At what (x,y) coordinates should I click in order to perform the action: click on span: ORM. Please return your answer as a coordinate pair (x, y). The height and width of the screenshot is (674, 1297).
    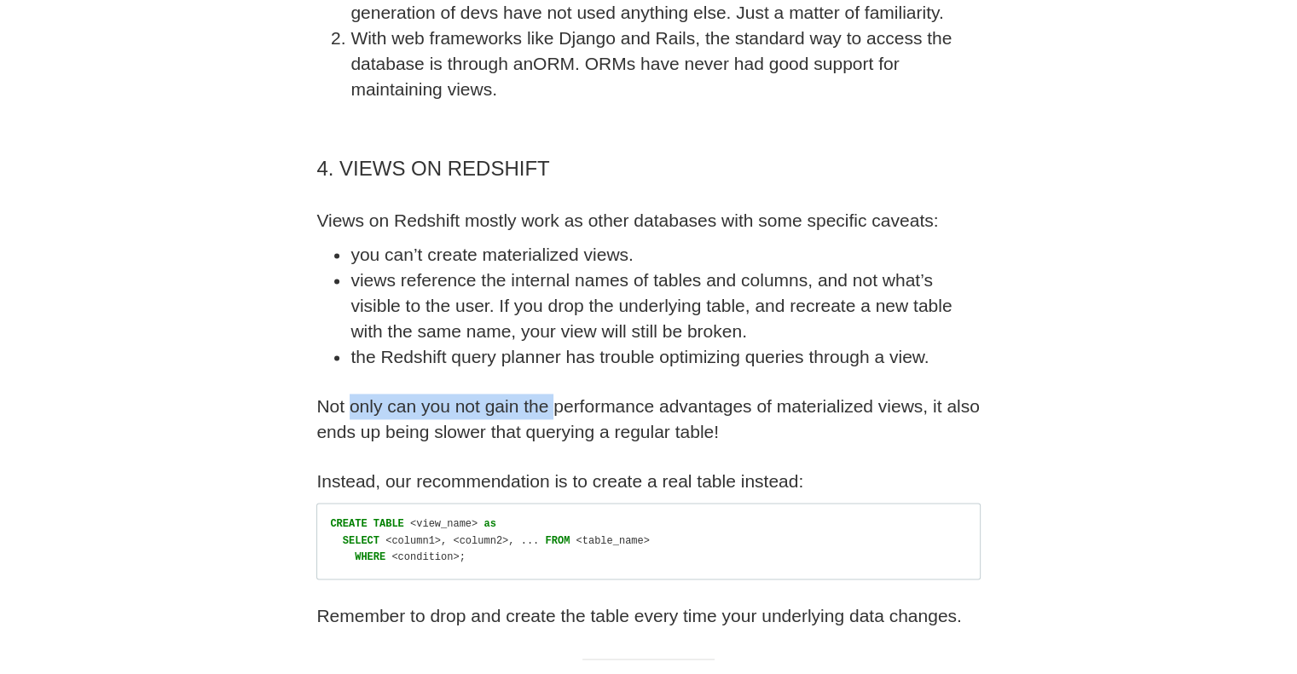
    Looking at the image, I should click on (553, 63).